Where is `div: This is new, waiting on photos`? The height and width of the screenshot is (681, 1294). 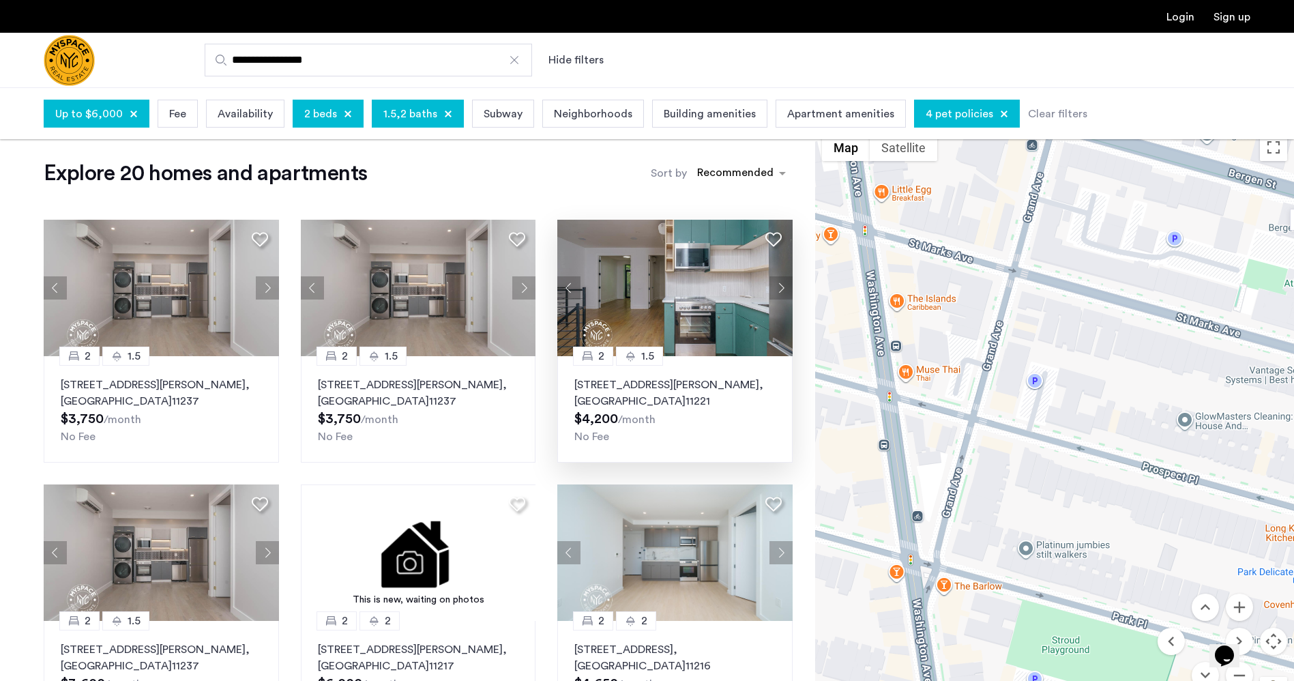 div: This is new, waiting on photos is located at coordinates (418, 599).